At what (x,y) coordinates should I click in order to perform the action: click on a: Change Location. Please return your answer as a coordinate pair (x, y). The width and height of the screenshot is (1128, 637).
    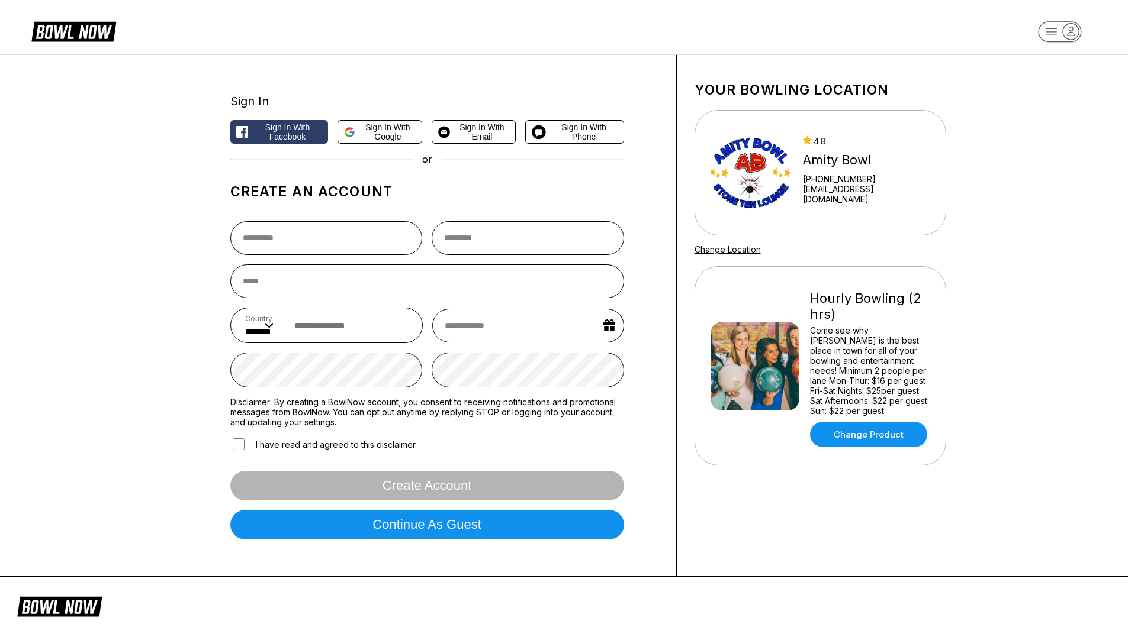
    Looking at the image, I should click on (727, 249).